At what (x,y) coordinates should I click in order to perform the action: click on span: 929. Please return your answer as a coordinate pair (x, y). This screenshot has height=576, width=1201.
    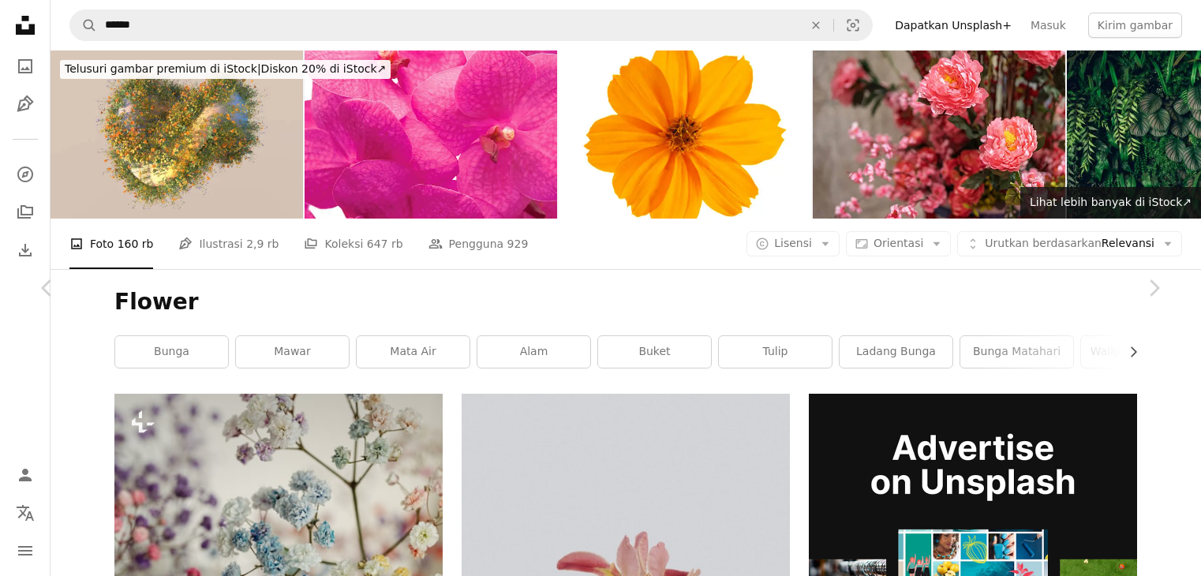
    Looking at the image, I should click on (518, 244).